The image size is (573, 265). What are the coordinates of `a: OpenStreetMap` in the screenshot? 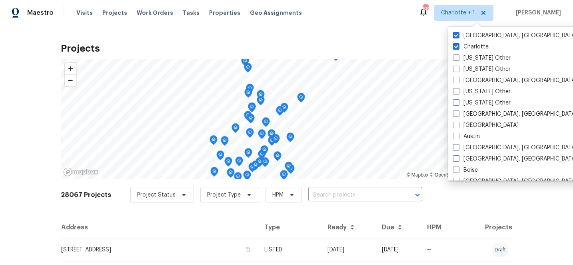 It's located at (449, 175).